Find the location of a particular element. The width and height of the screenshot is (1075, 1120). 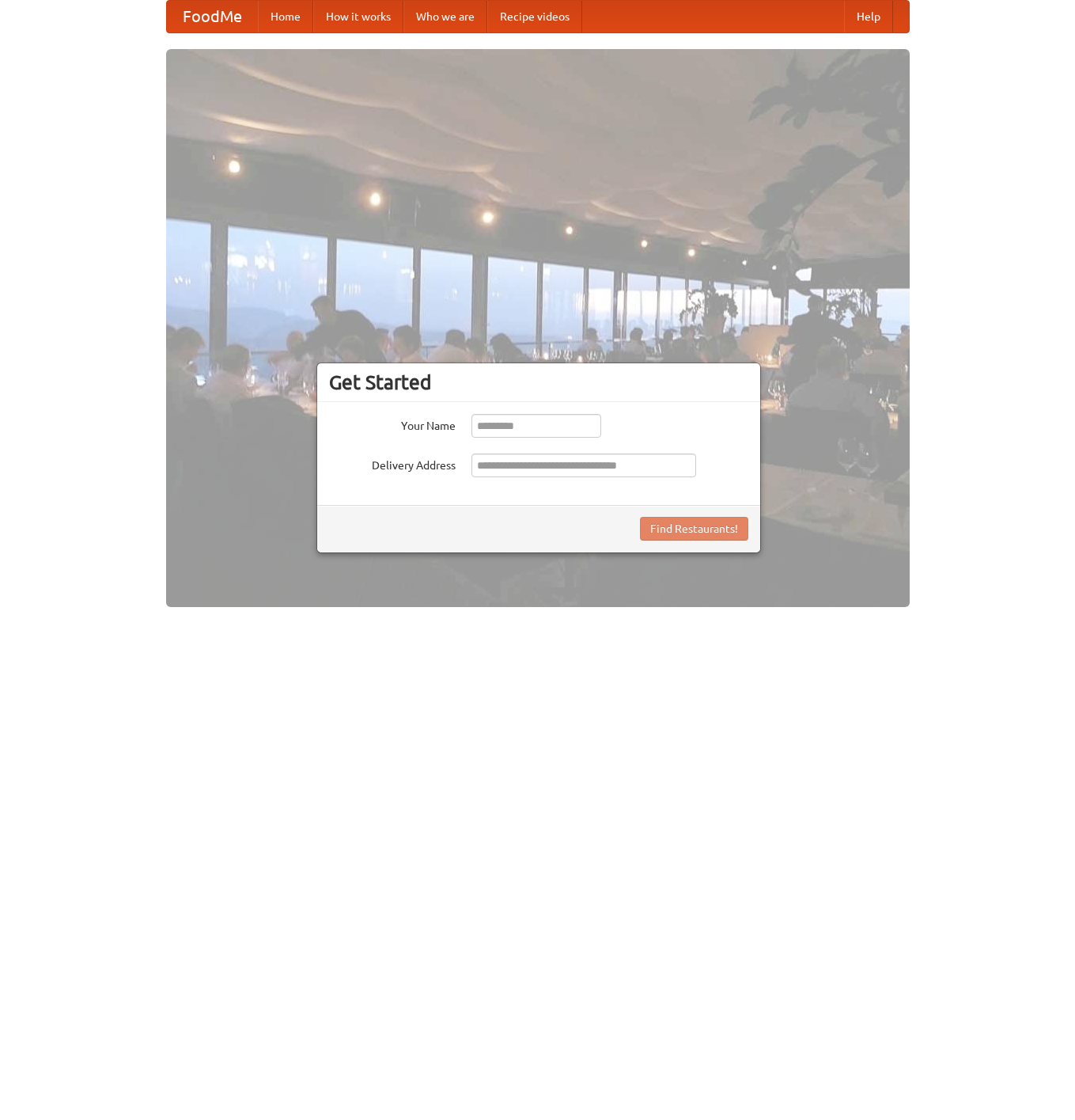

a: Recipe videos is located at coordinates (535, 17).